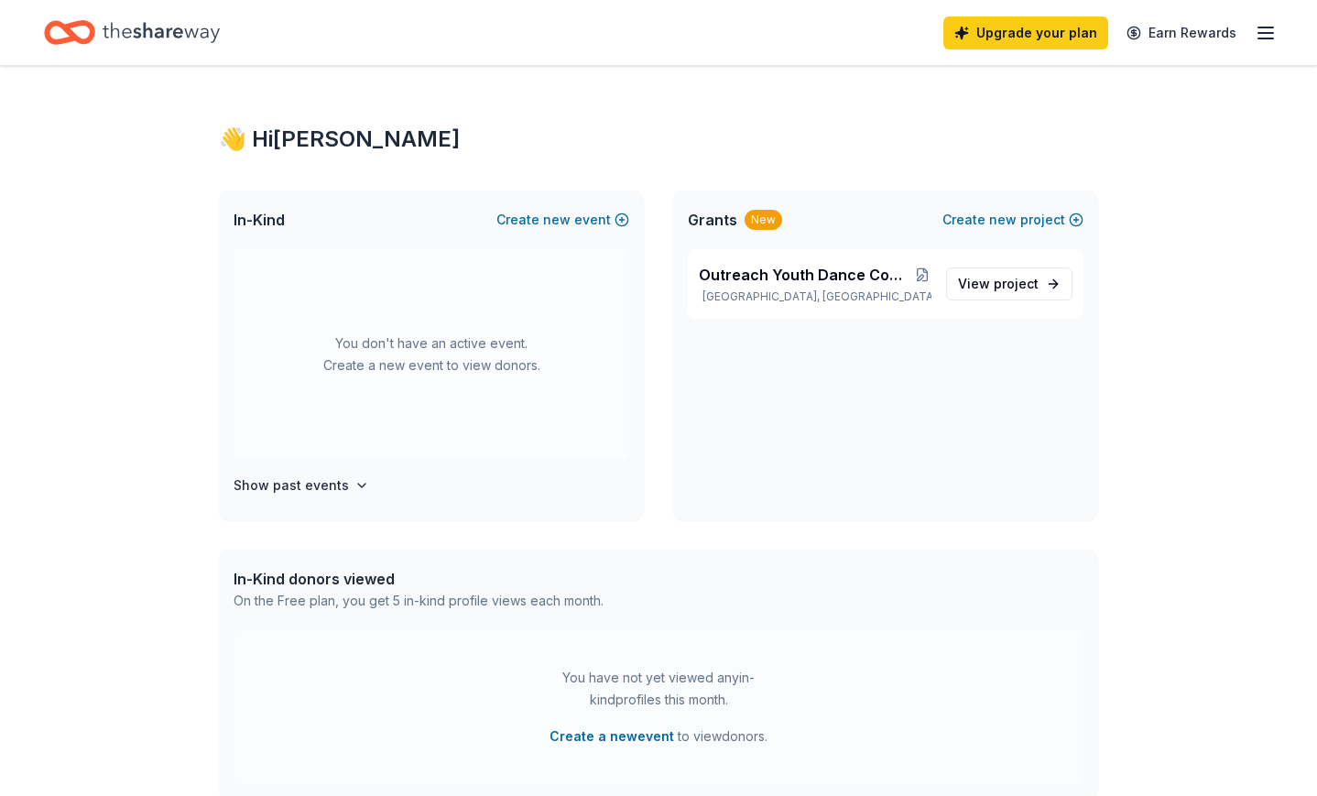  Describe the element at coordinates (659, 689) in the screenshot. I see `div: You have not yet viewed any in-kind profiles this month.` at that location.